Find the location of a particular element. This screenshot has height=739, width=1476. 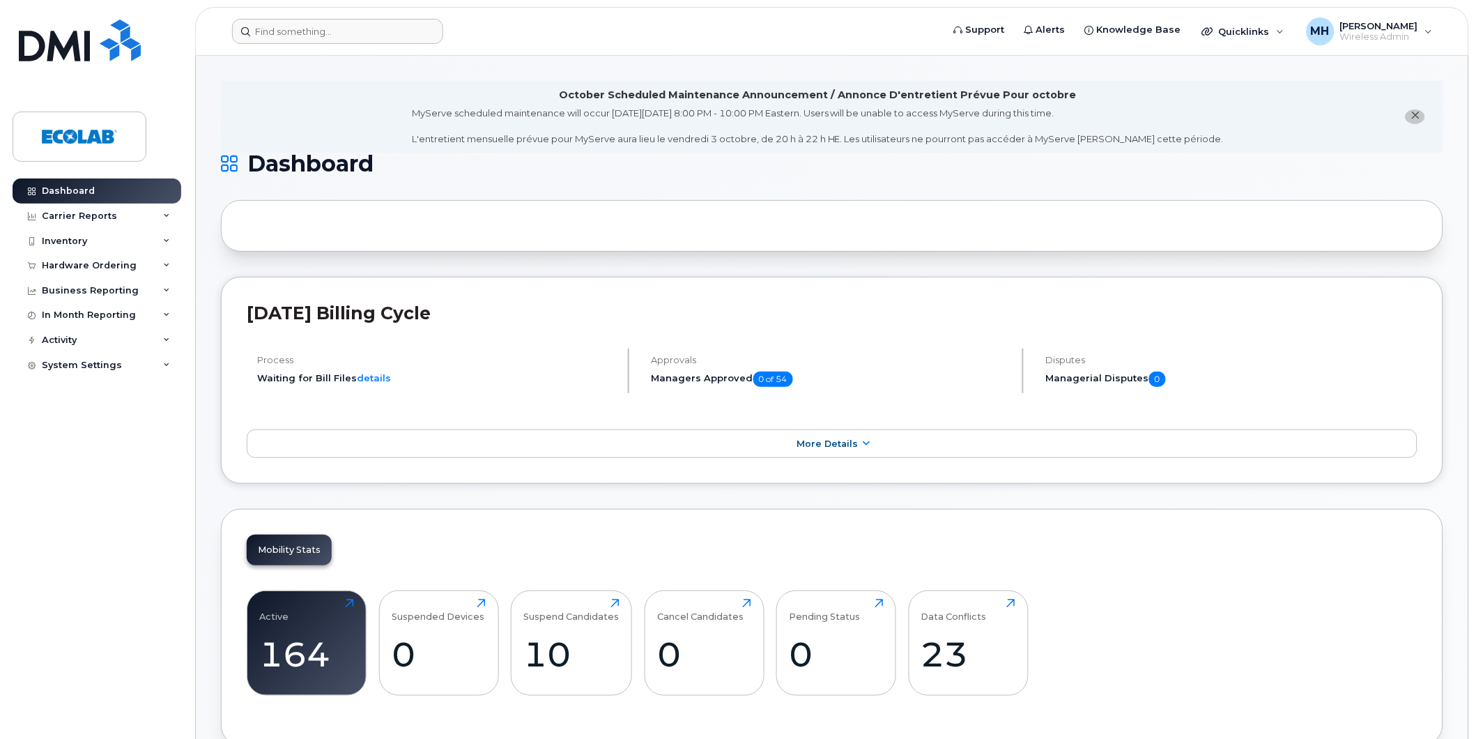

div: Data Conflicts is located at coordinates (954, 610).